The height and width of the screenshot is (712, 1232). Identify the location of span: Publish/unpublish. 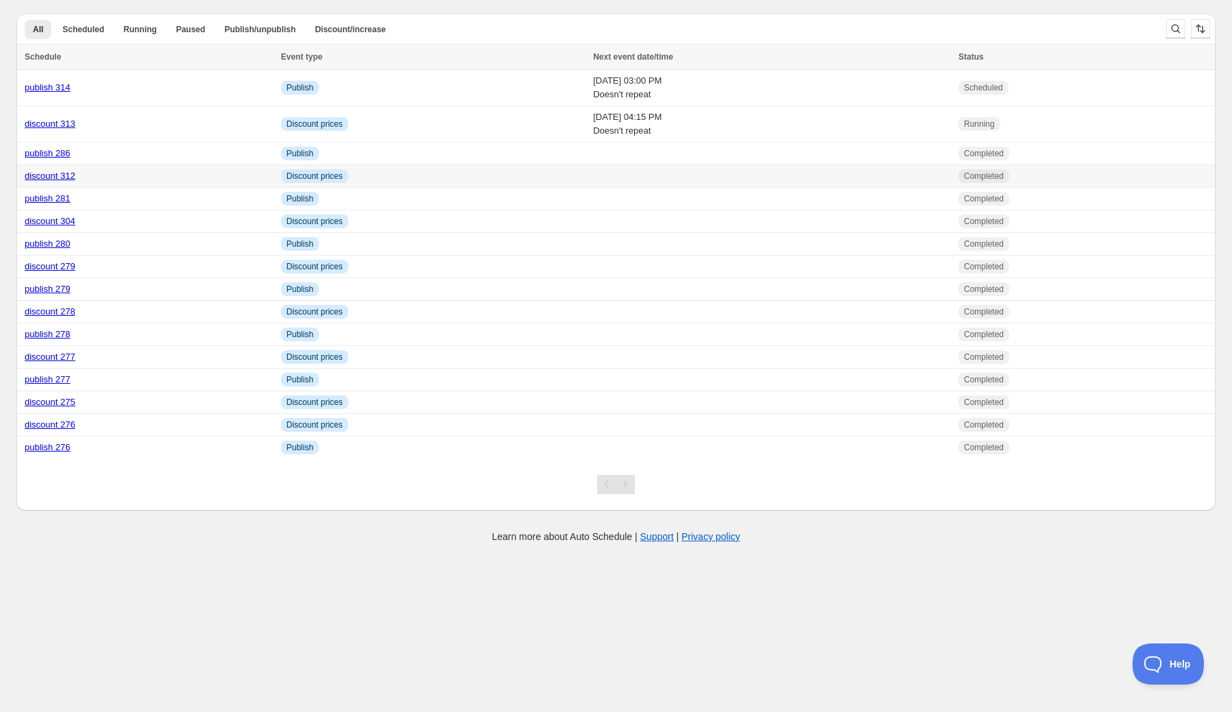
(260, 29).